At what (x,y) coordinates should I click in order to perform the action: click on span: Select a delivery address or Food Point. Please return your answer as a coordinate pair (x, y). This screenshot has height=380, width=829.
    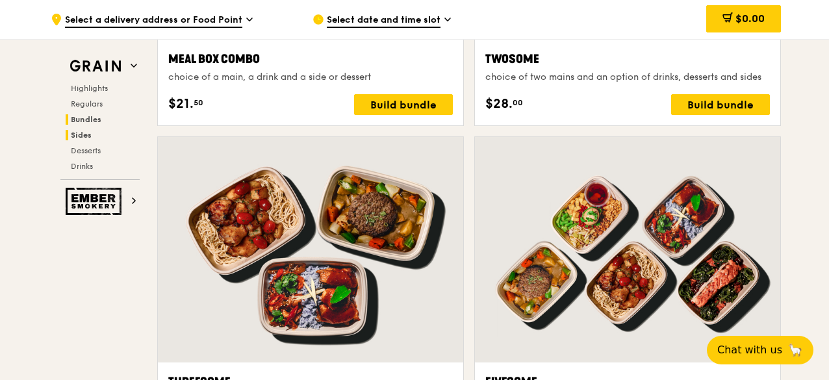
    Looking at the image, I should click on (153, 21).